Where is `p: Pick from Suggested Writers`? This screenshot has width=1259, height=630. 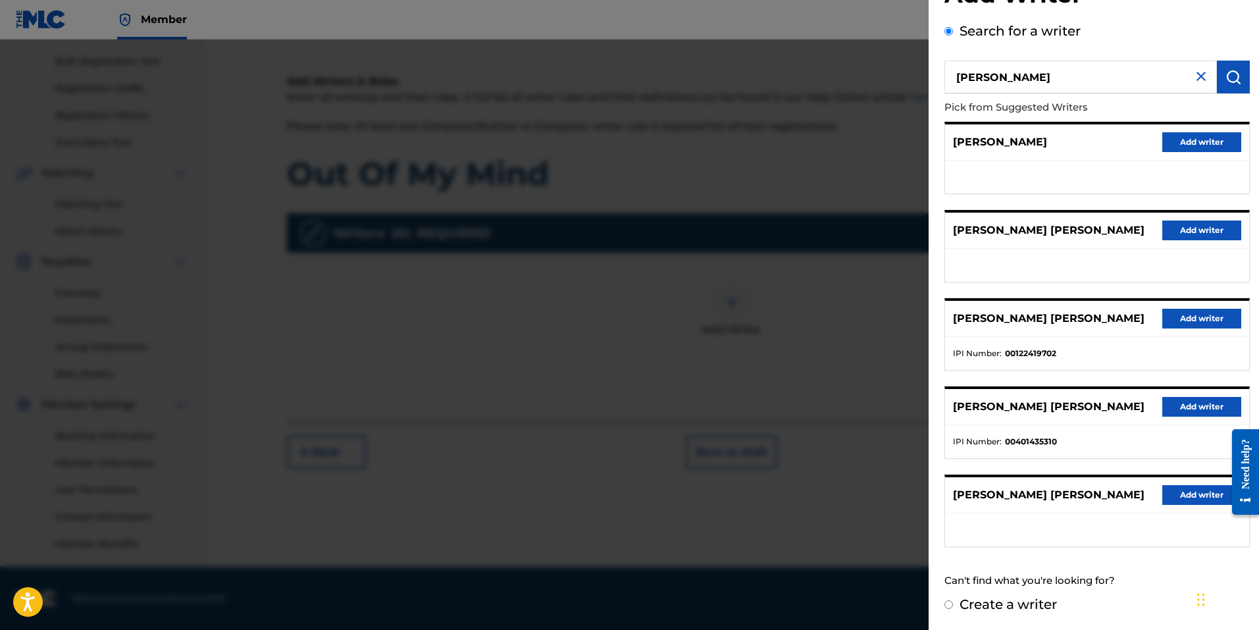 p: Pick from Suggested Writers is located at coordinates (1059, 107).